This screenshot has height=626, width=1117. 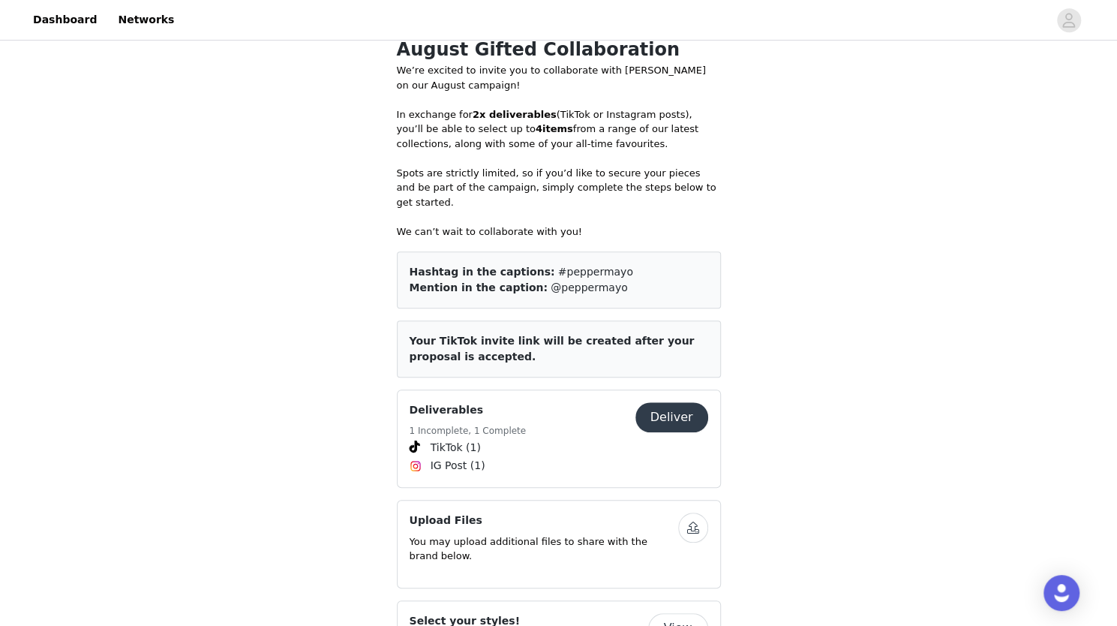 What do you see at coordinates (559, 129) in the screenshot?
I see `p: In exchange for (TikTok or Instagram posts), you’ll be able to select up to from a range of our l...` at bounding box center [559, 129].